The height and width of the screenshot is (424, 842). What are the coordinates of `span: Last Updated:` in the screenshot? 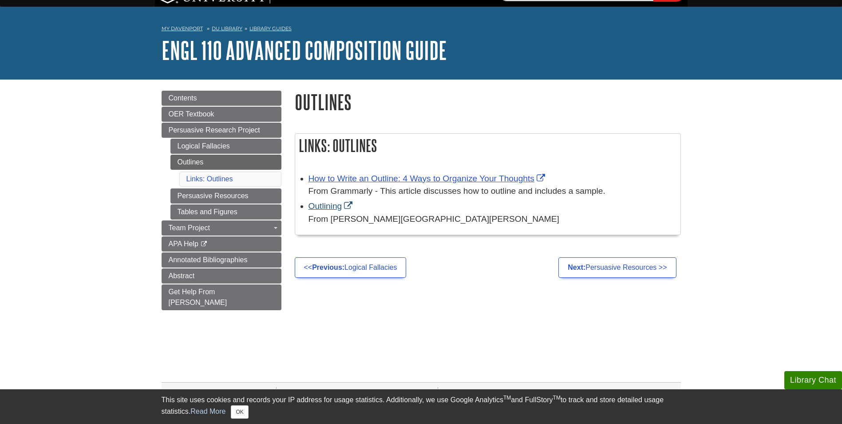 It's located at (192, 392).